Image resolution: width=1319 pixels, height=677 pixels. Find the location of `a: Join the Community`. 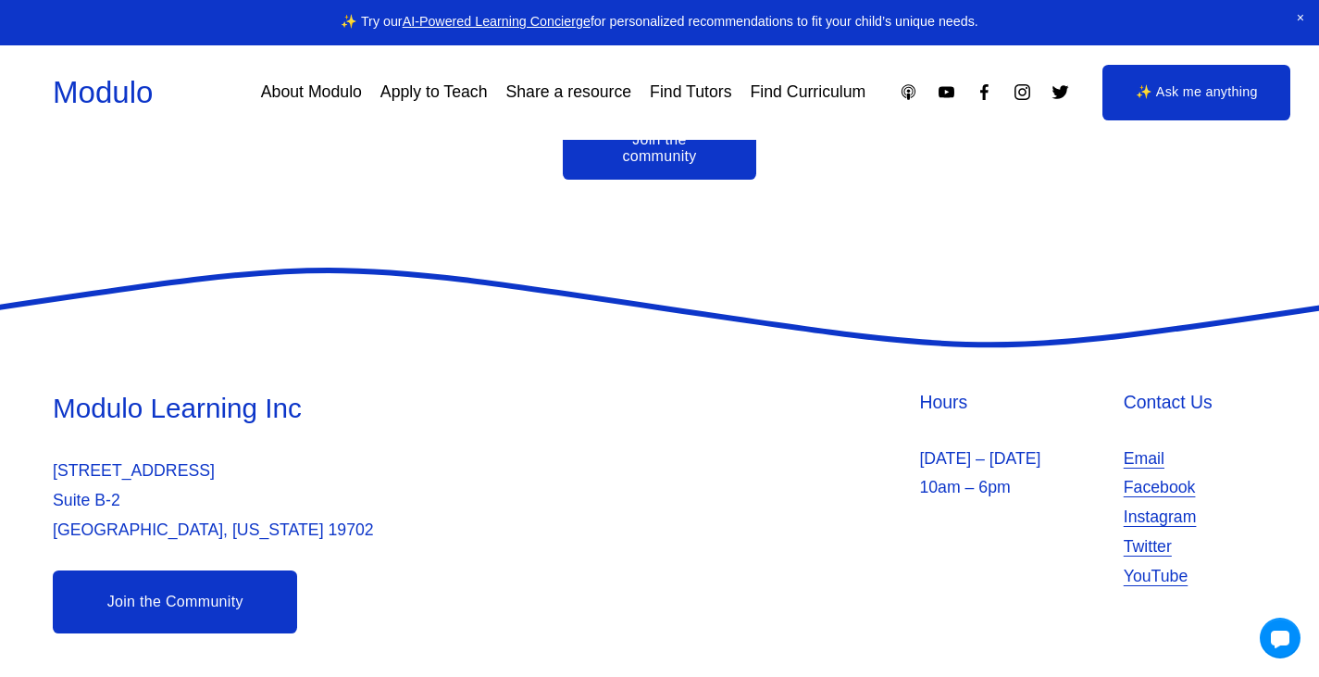

a: Join the Community is located at coordinates (175, 601).